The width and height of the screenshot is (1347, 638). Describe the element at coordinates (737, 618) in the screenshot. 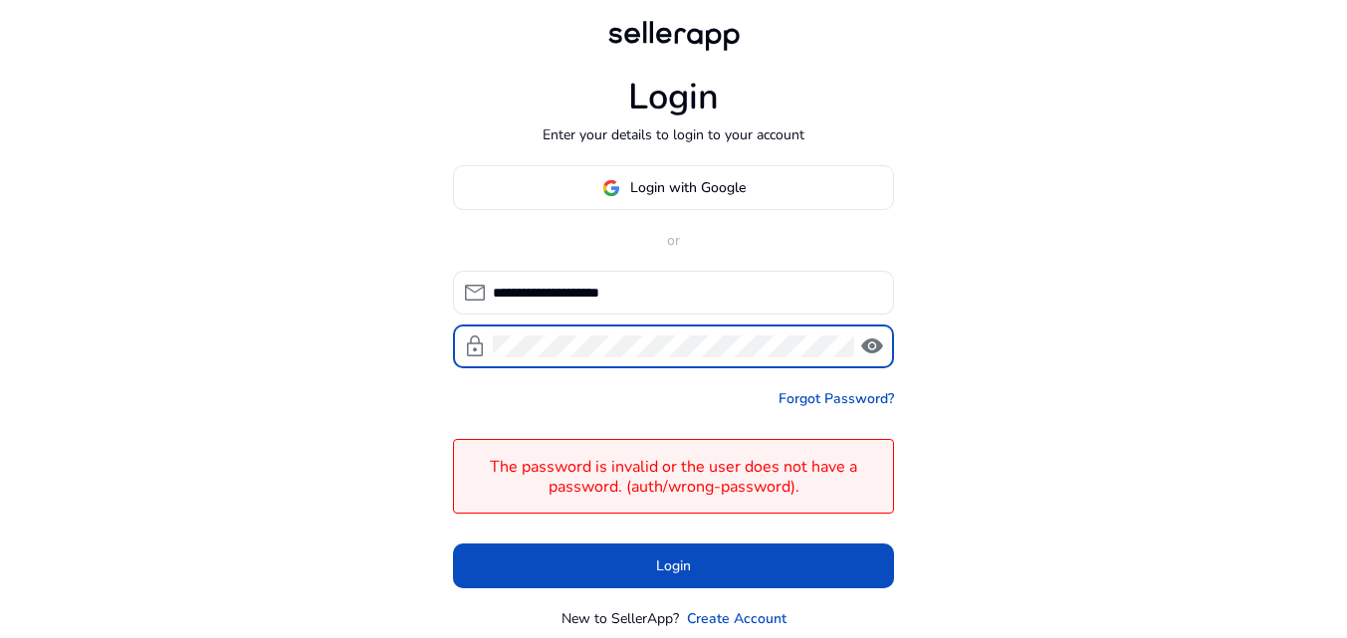

I see `a: Create Account` at that location.